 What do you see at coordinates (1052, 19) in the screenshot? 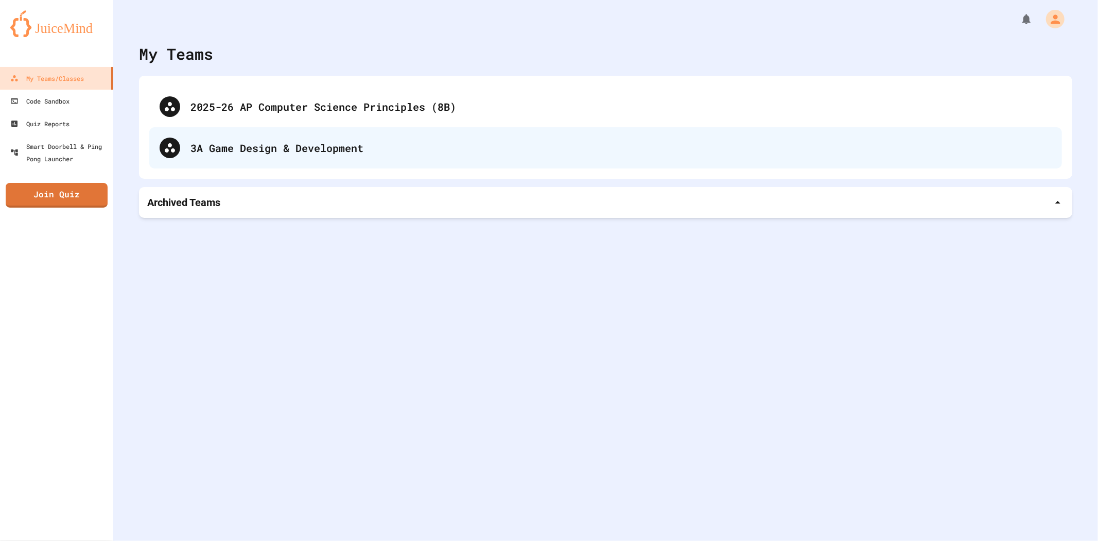
I see `div: My Account` at bounding box center [1052, 19].